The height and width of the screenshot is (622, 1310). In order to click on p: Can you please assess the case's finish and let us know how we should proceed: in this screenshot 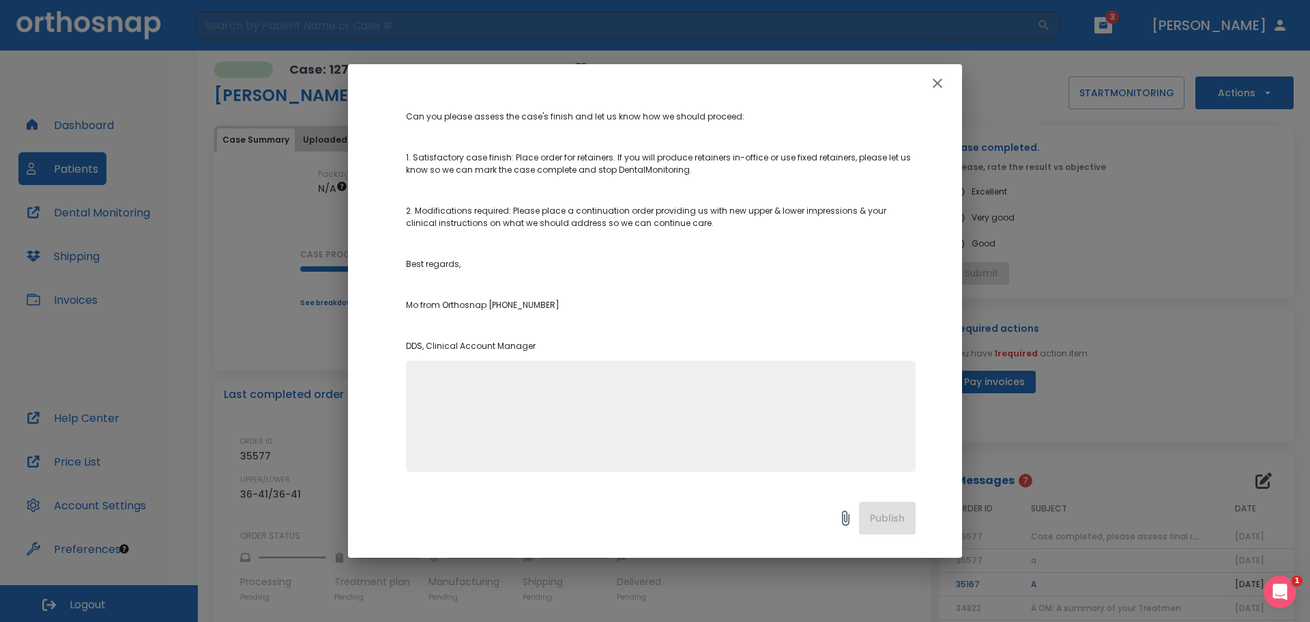, I will do `click(660, 117)`.